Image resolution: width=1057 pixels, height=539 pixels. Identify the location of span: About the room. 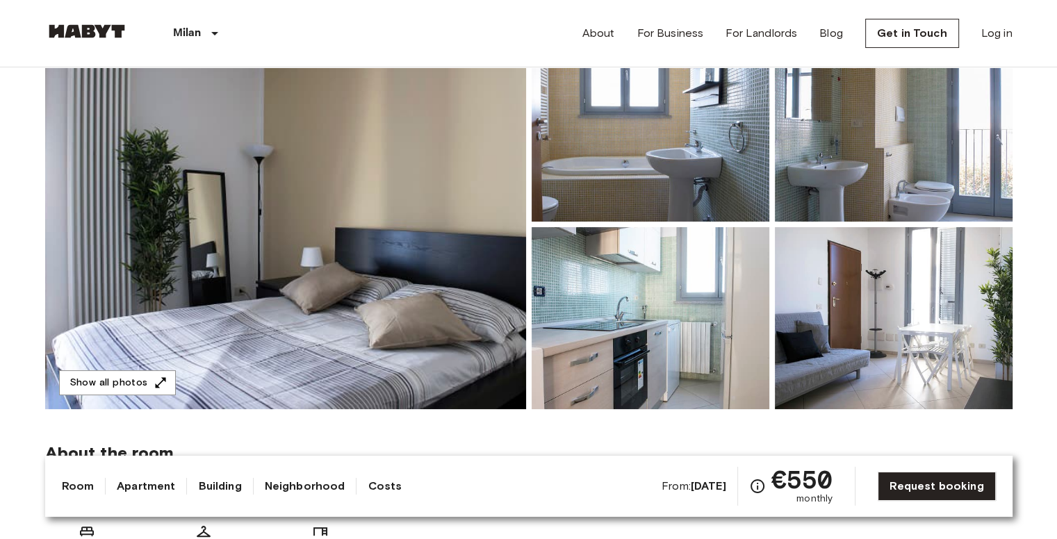
(529, 453).